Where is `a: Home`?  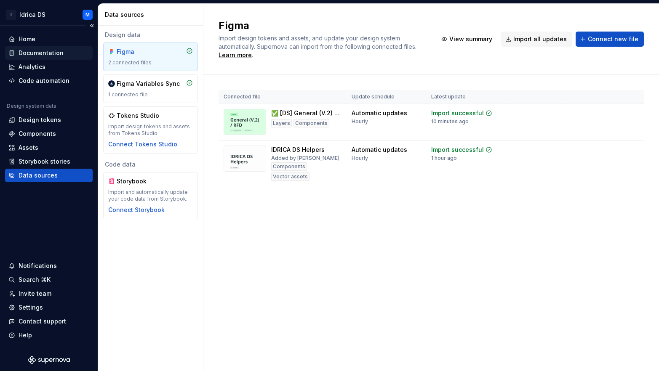 a: Home is located at coordinates (49, 39).